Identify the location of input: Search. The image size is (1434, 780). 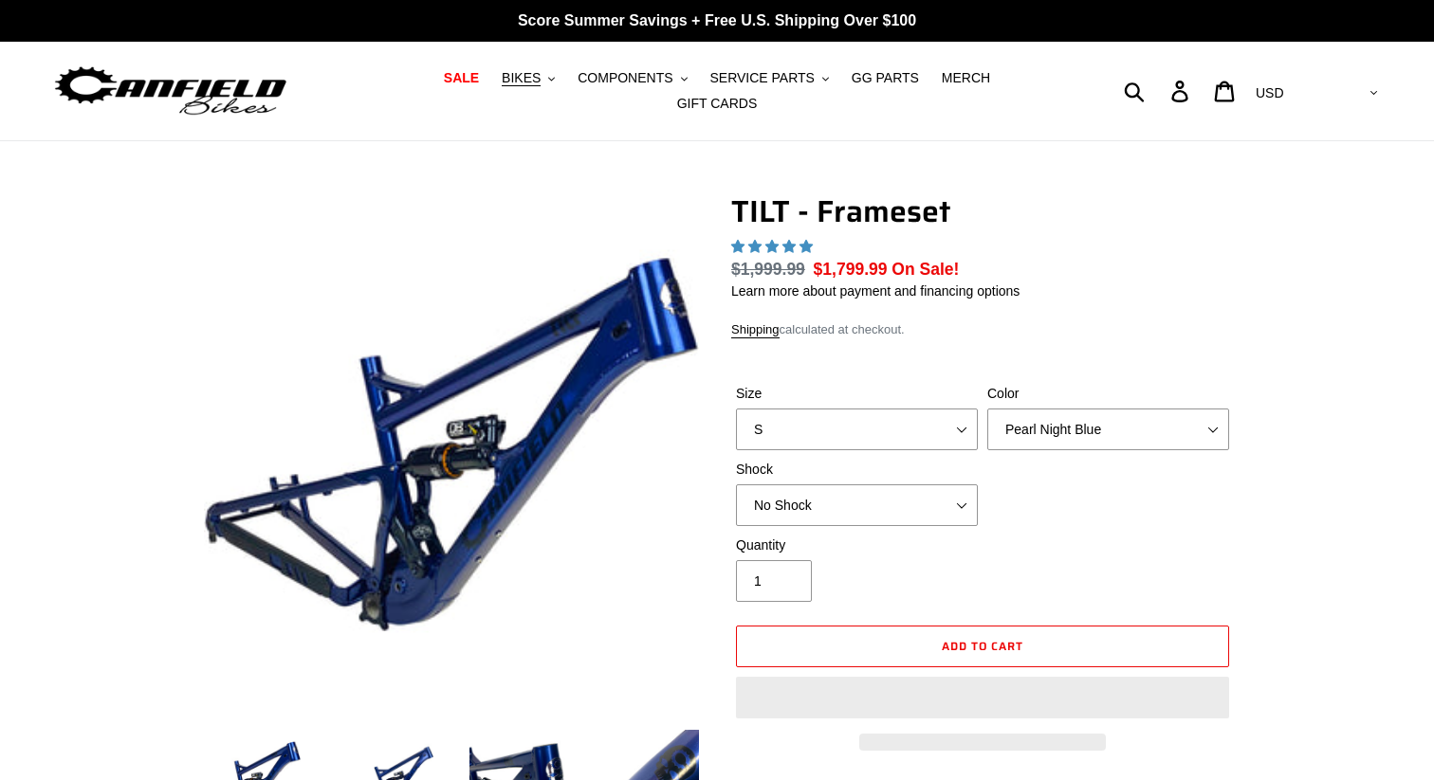
(1158, 91).